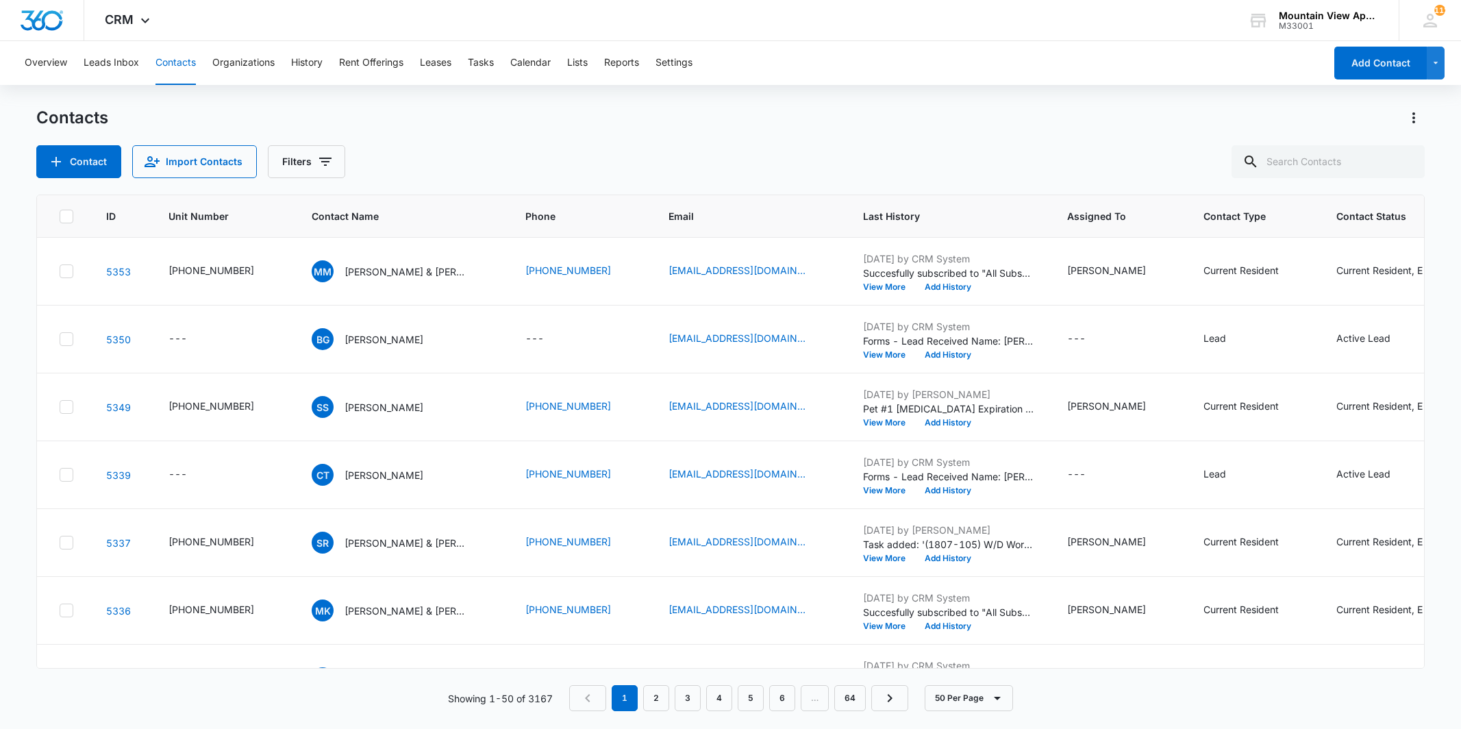 The width and height of the screenshot is (1461, 729). What do you see at coordinates (402, 271) in the screenshot?
I see `div: Contact Name - Melissa McEntee & Aleigha Price - Select to Edit Field` at bounding box center [402, 271].